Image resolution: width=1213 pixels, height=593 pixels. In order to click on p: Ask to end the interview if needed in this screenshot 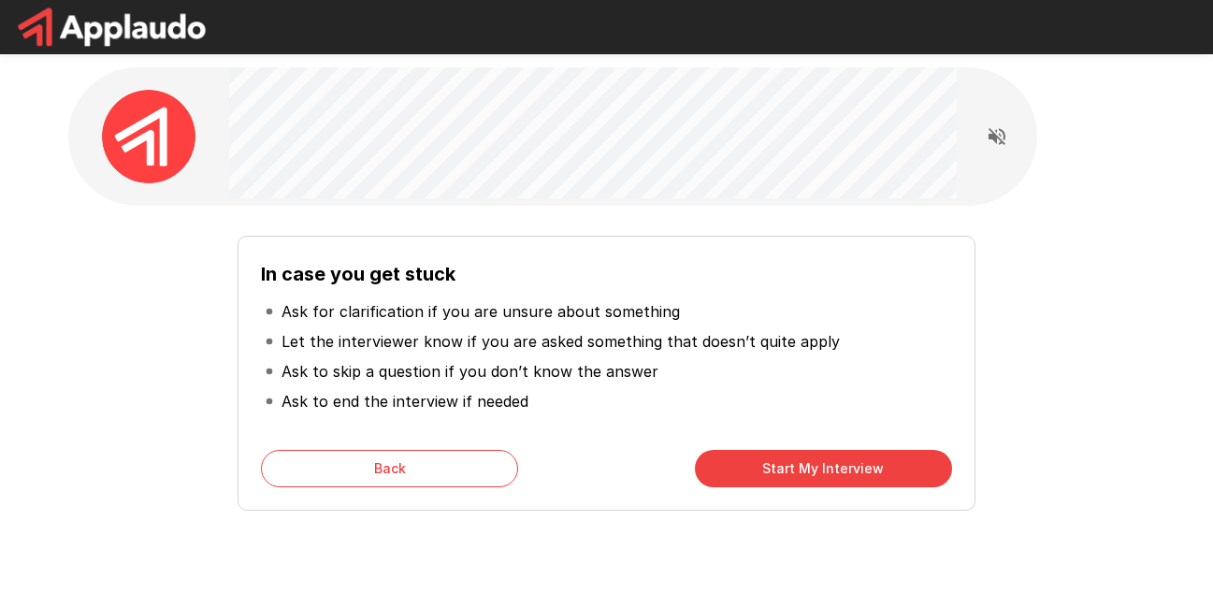, I will do `click(405, 401)`.